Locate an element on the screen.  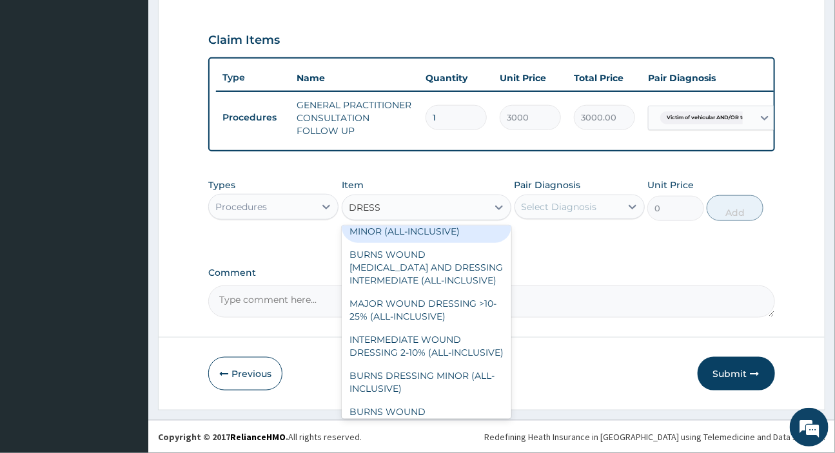
div: Procedures is located at coordinates (241, 207).